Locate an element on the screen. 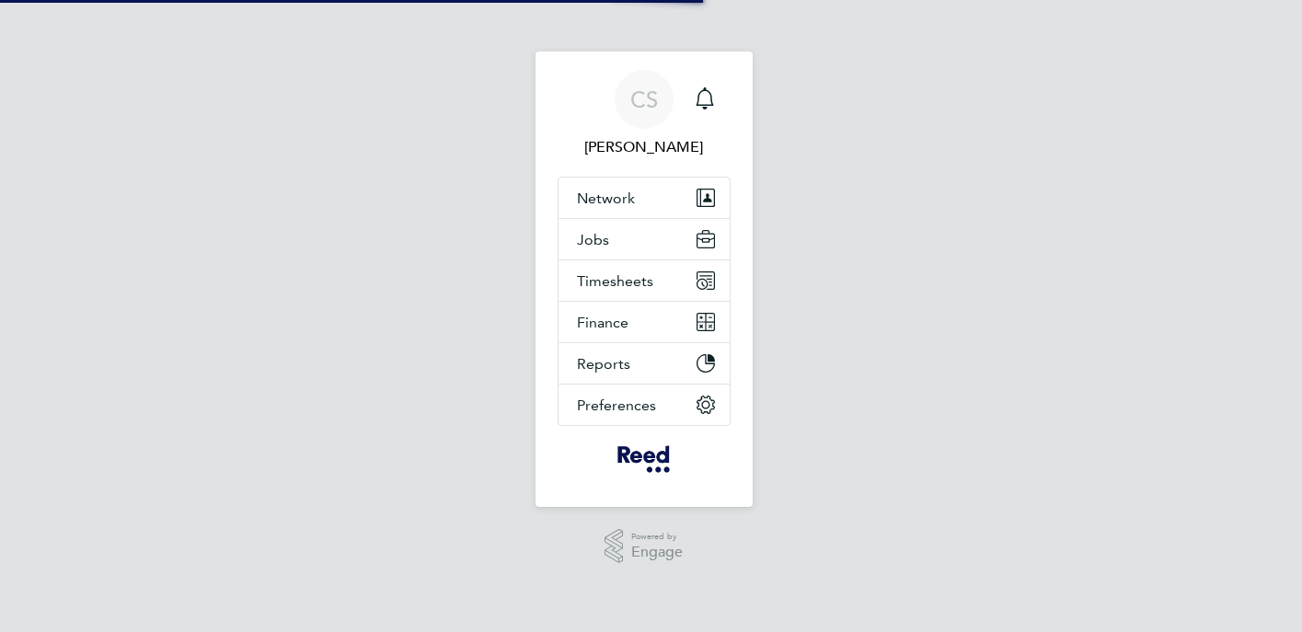 This screenshot has width=1302, height=632. span: Jobs is located at coordinates (592, 239).